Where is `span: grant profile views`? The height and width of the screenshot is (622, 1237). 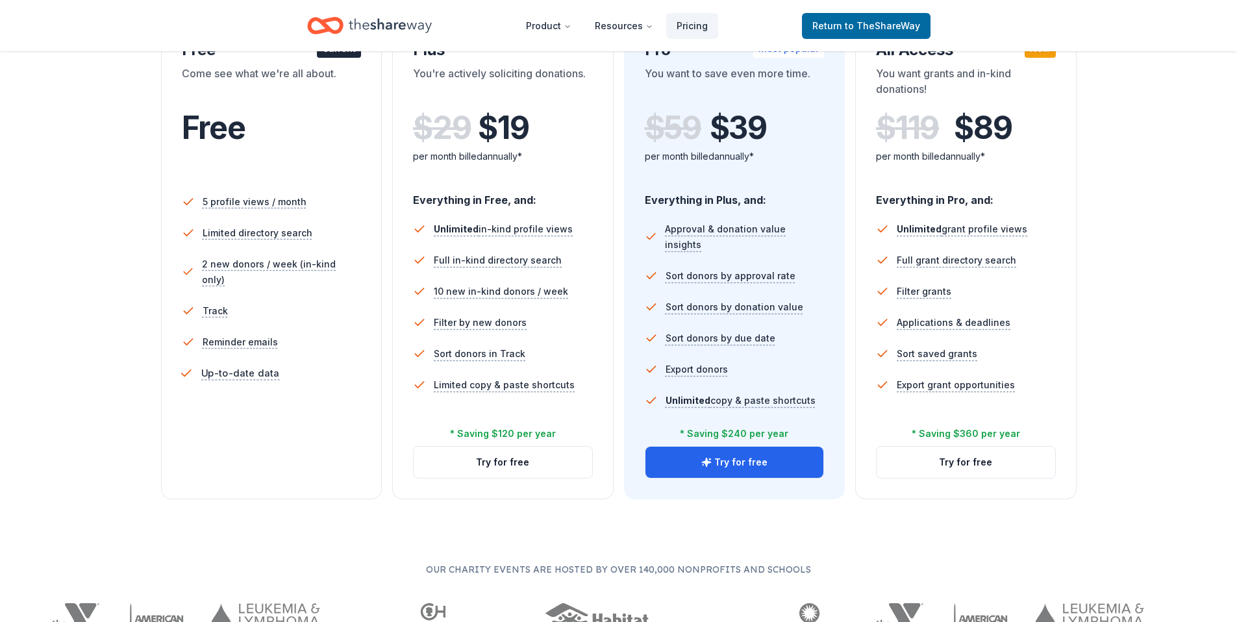 span: grant profile views is located at coordinates (962, 229).